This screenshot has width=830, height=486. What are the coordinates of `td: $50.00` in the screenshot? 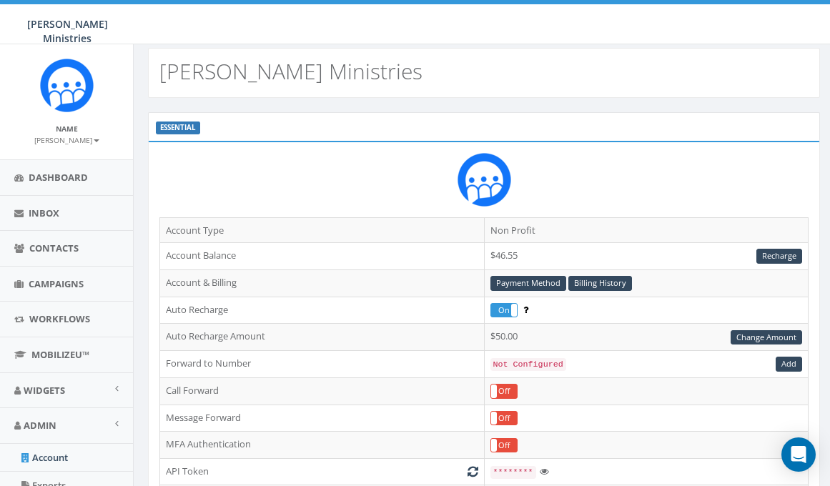 It's located at (646, 337).